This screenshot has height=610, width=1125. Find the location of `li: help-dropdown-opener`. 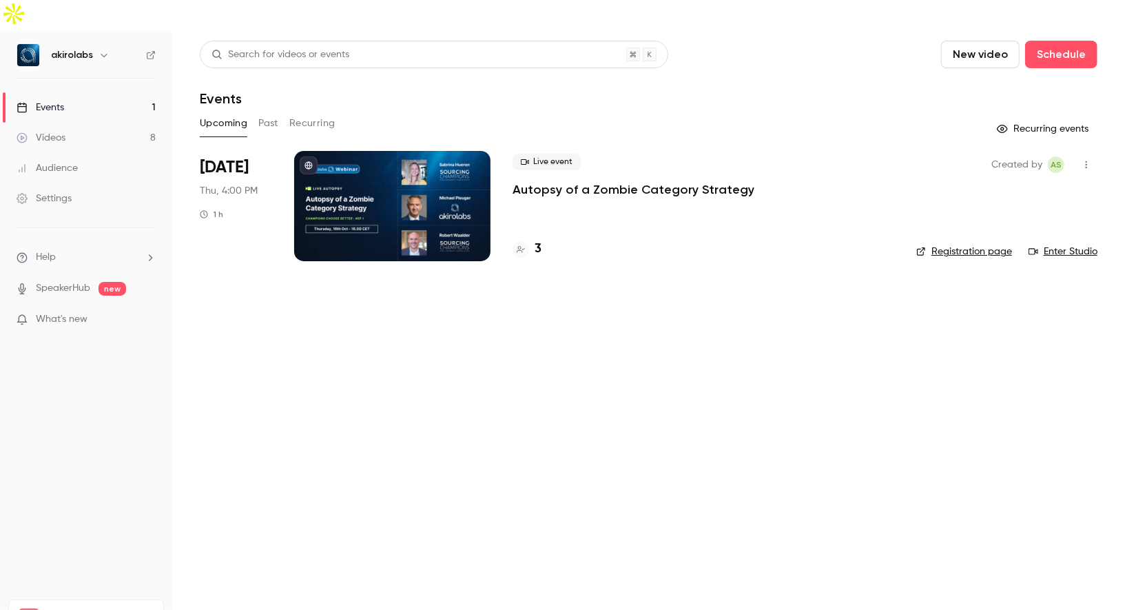

li: help-dropdown-opener is located at coordinates (86, 257).